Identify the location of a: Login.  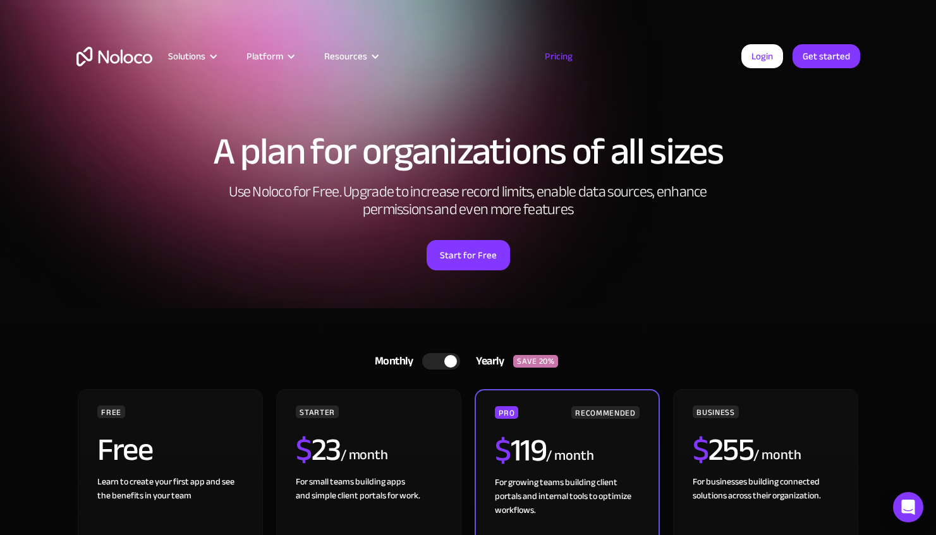
(762, 56).